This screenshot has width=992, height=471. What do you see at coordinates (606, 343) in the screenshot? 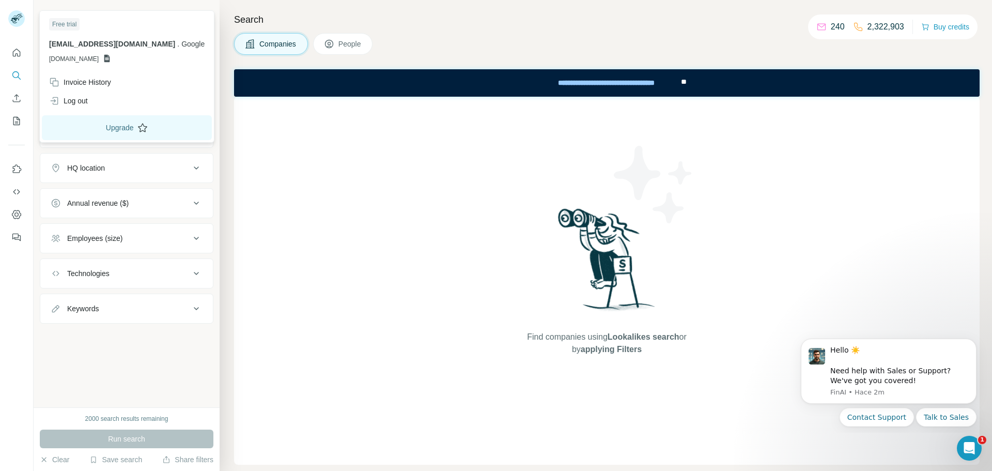
I see `span: Find companies using or by` at bounding box center [606, 343].